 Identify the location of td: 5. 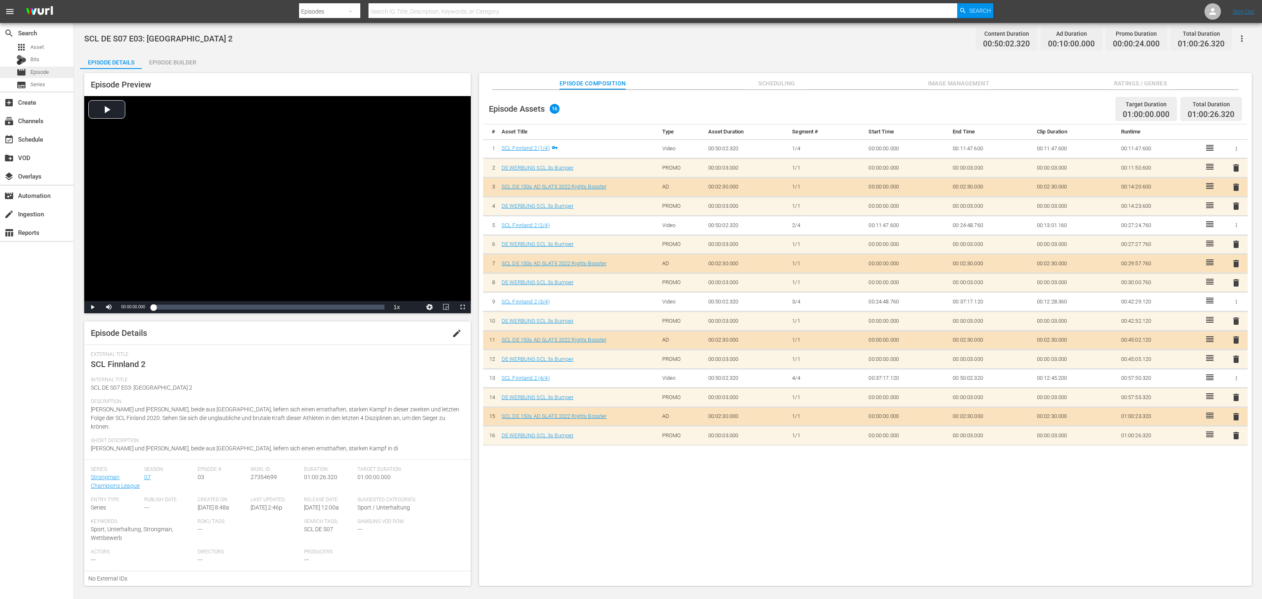
(491, 226).